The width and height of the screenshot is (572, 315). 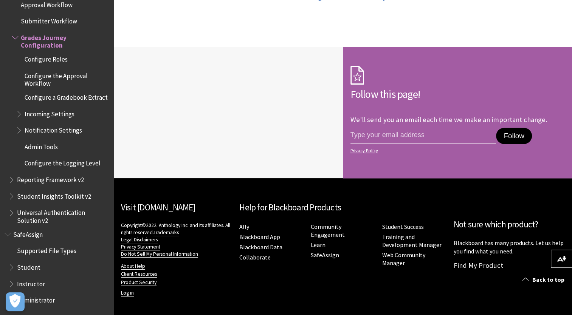 What do you see at coordinates (261, 247) in the screenshot?
I see `a: Blackboard Data` at bounding box center [261, 247].